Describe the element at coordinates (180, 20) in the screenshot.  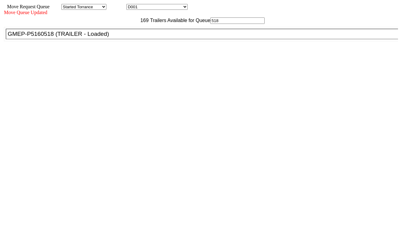
I see `span: Trailers Available for Queue` at that location.